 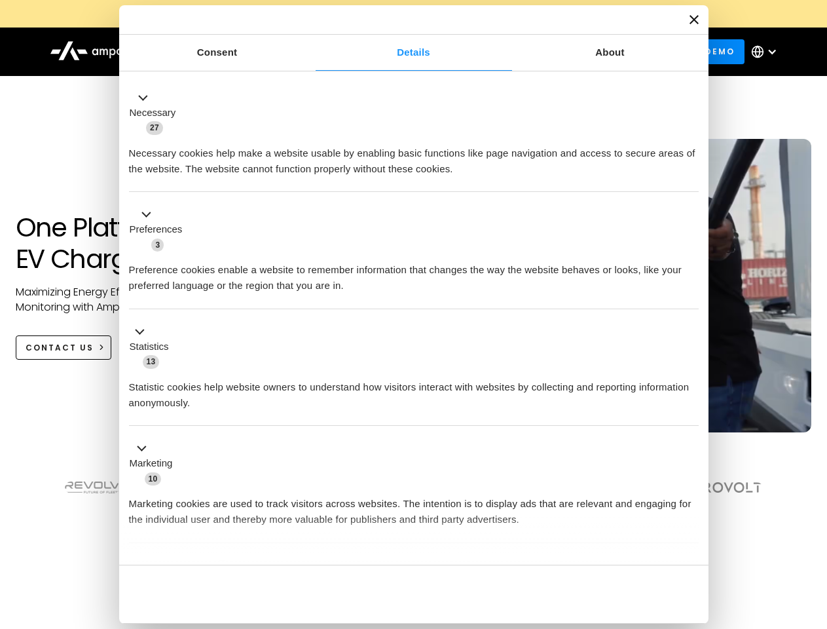 I want to click on img: Aerovolt Logo, so click(x=723, y=487).